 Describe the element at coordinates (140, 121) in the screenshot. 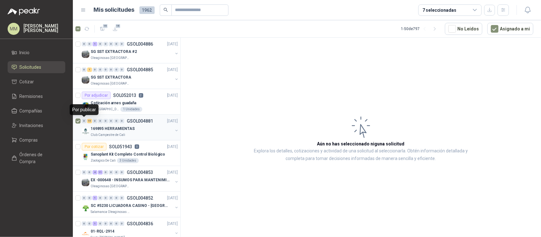

I see `p: GSOL004881` at that location.